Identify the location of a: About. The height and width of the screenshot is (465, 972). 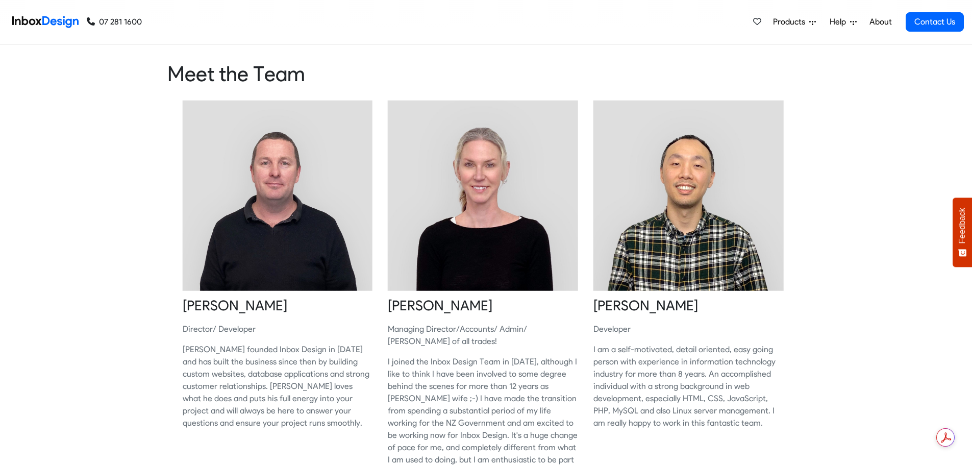
(880, 22).